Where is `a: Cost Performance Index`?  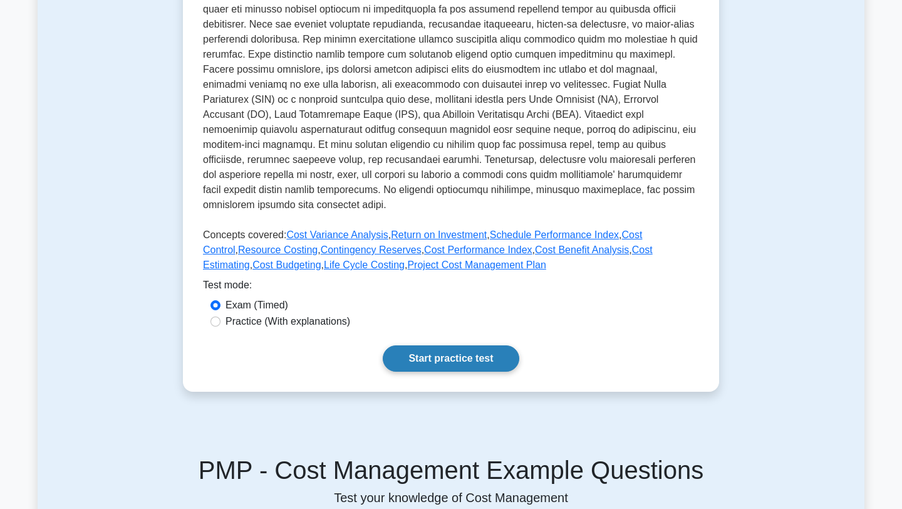
a: Cost Performance Index is located at coordinates (478, 249).